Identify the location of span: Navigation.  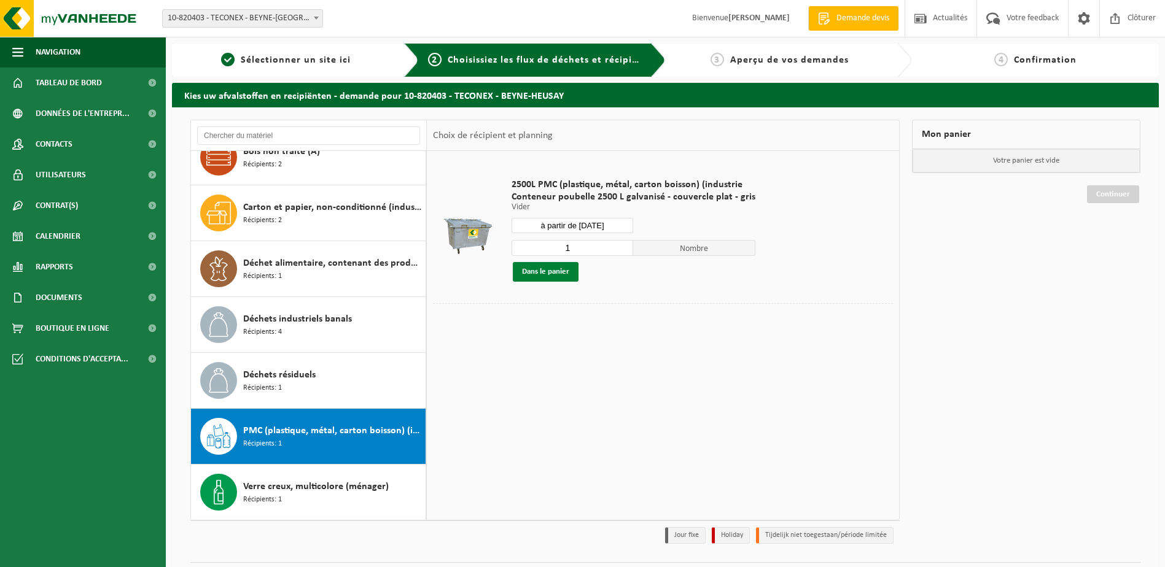
(58, 52).